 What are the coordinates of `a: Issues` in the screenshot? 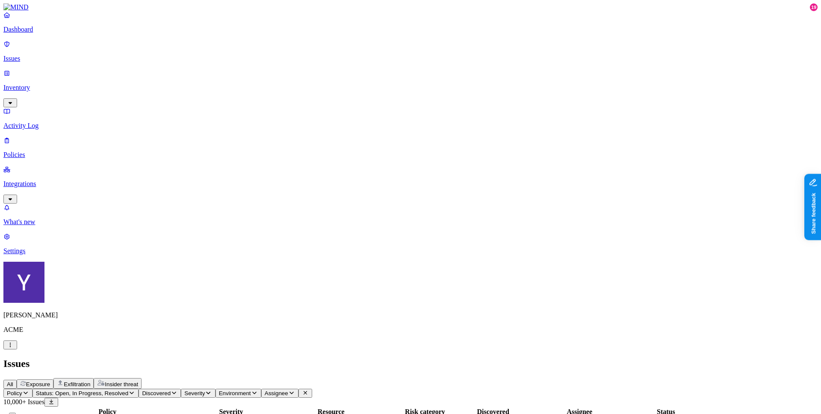 It's located at (411, 51).